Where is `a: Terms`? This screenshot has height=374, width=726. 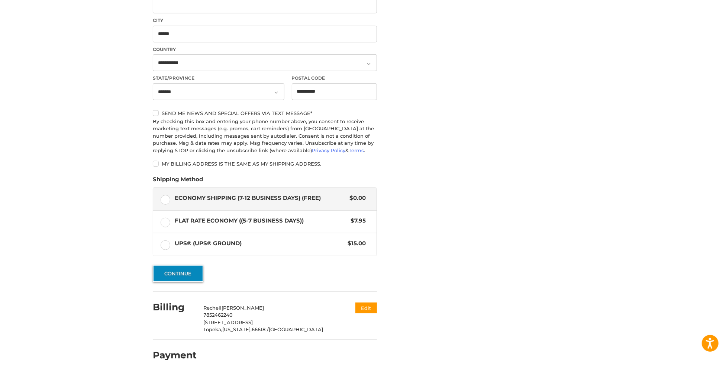 a: Terms is located at coordinates (356, 150).